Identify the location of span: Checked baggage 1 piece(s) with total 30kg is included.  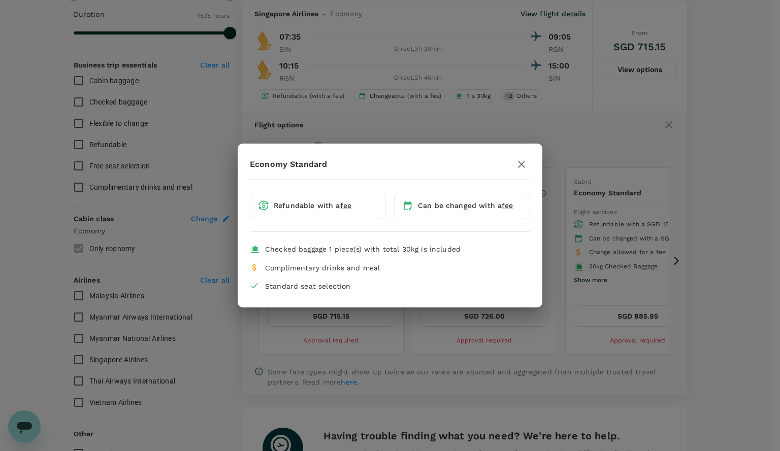
(363, 249).